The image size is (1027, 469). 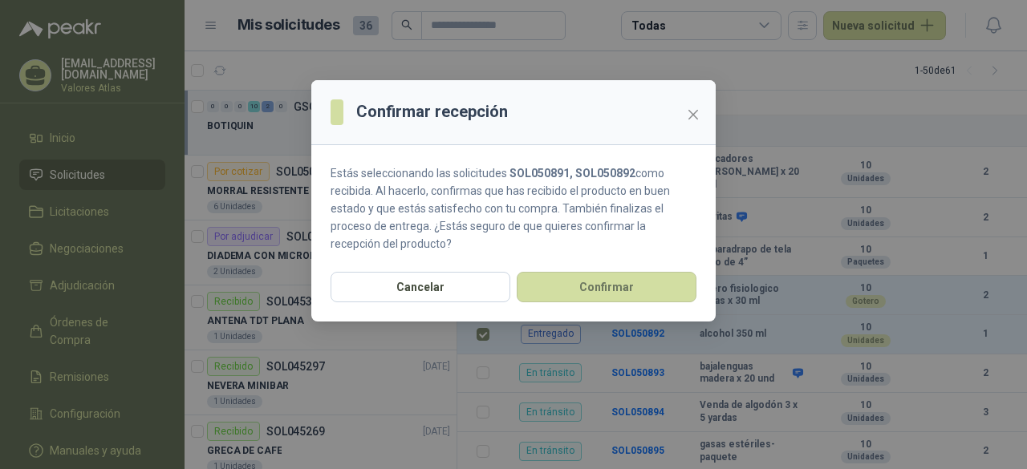 I want to click on button: Confirmar, so click(x=606, y=287).